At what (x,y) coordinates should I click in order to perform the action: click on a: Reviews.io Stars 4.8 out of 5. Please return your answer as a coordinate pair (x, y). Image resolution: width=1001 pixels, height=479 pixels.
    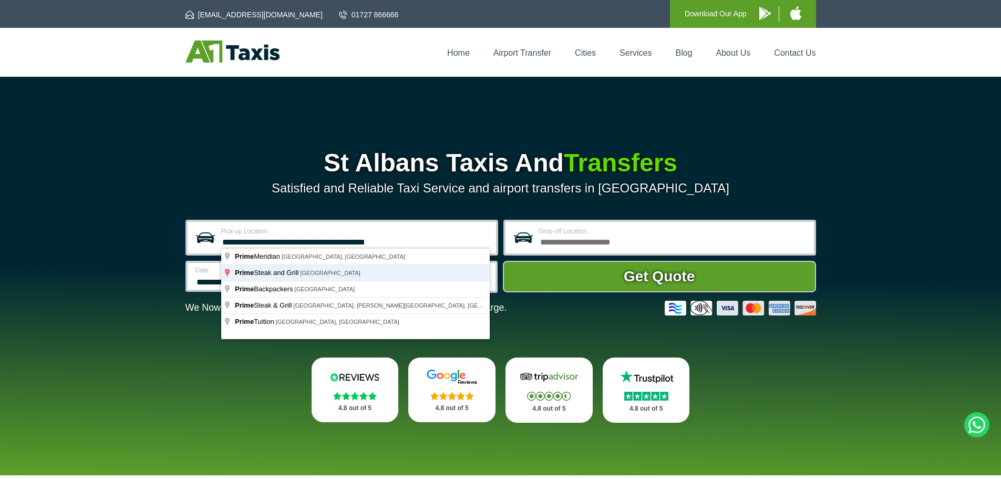
    Looking at the image, I should click on (355, 389).